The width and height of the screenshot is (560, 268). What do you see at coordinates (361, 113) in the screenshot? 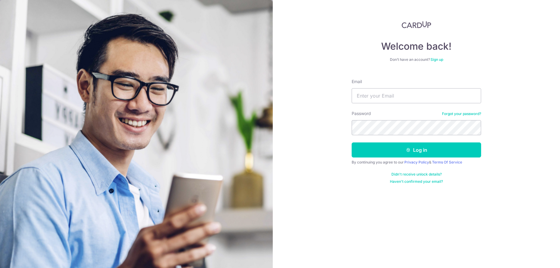
I see `label: Password` at bounding box center [361, 113].